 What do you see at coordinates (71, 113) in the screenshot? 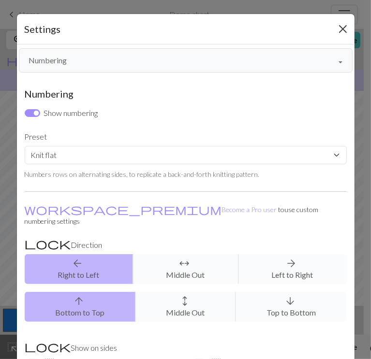
I see `label: Show numbering` at bounding box center [71, 113].